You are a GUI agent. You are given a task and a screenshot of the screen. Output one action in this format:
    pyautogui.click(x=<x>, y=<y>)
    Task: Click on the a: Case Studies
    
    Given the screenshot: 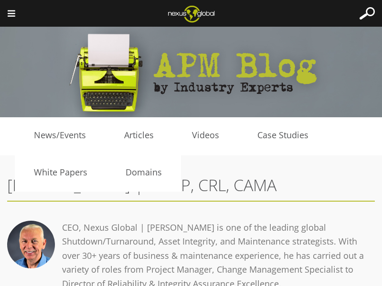 What is the action you would take?
    pyautogui.click(x=283, y=136)
    